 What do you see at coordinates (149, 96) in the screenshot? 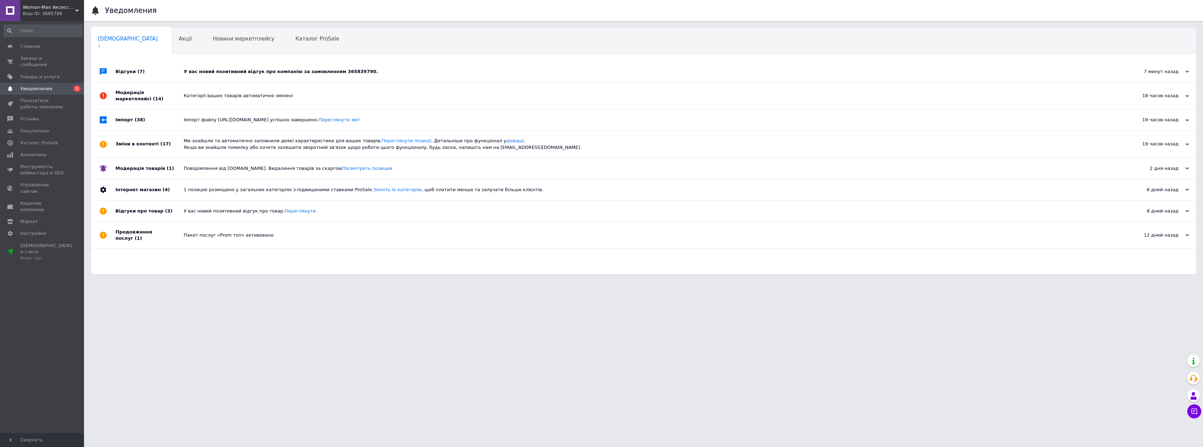
I see `div: Модерація маркетплейсі` at bounding box center [149, 96].